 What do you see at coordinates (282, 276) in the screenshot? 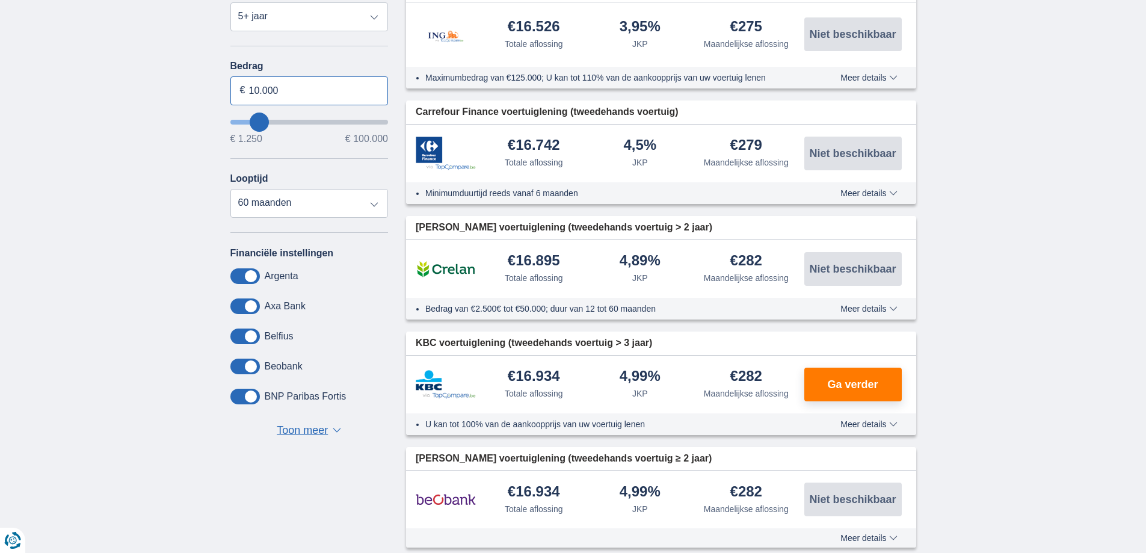
I see `label: Argenta` at bounding box center [282, 276].